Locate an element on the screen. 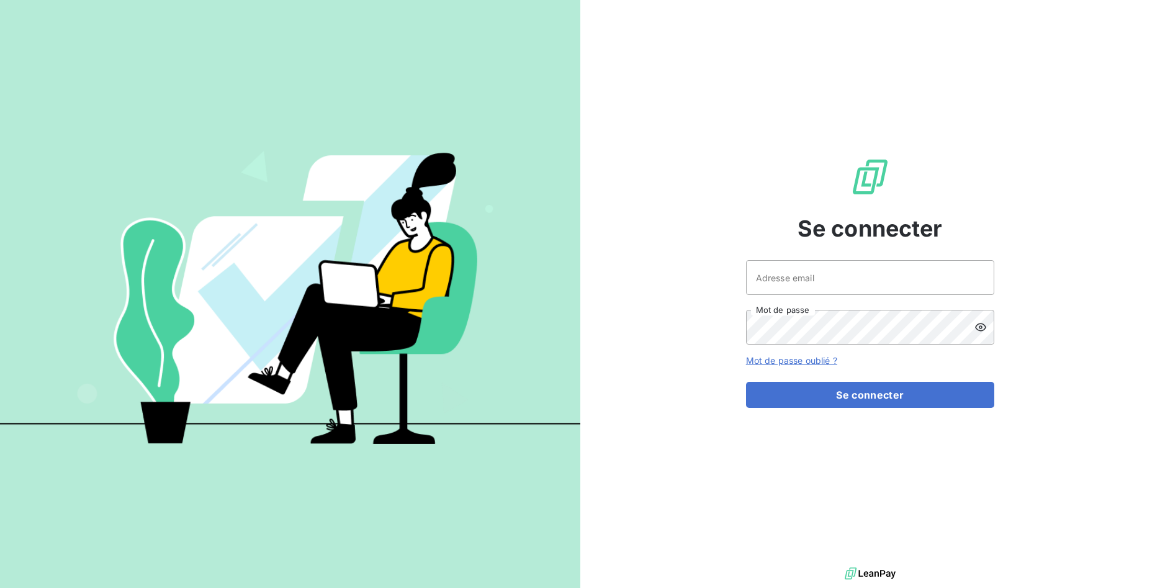 The width and height of the screenshot is (1160, 588). img: logo is located at coordinates (870, 574).